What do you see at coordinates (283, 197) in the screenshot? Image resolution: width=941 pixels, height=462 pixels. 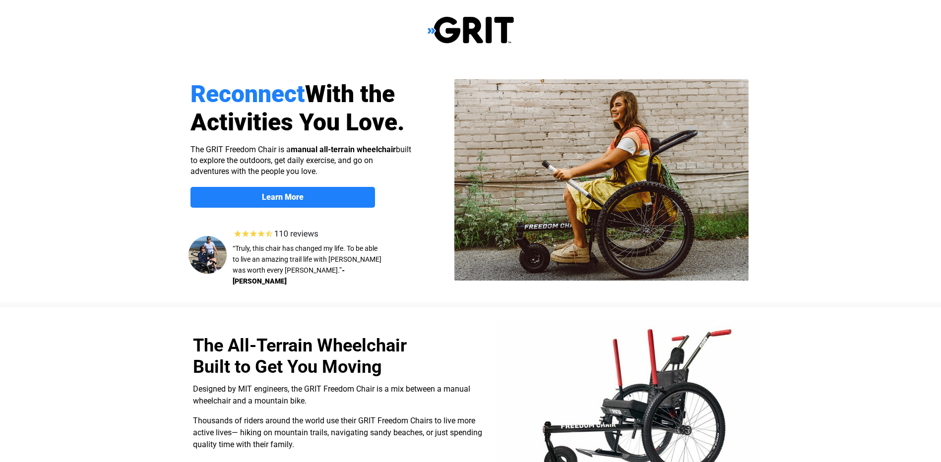 I see `a: Learn More` at bounding box center [283, 197].